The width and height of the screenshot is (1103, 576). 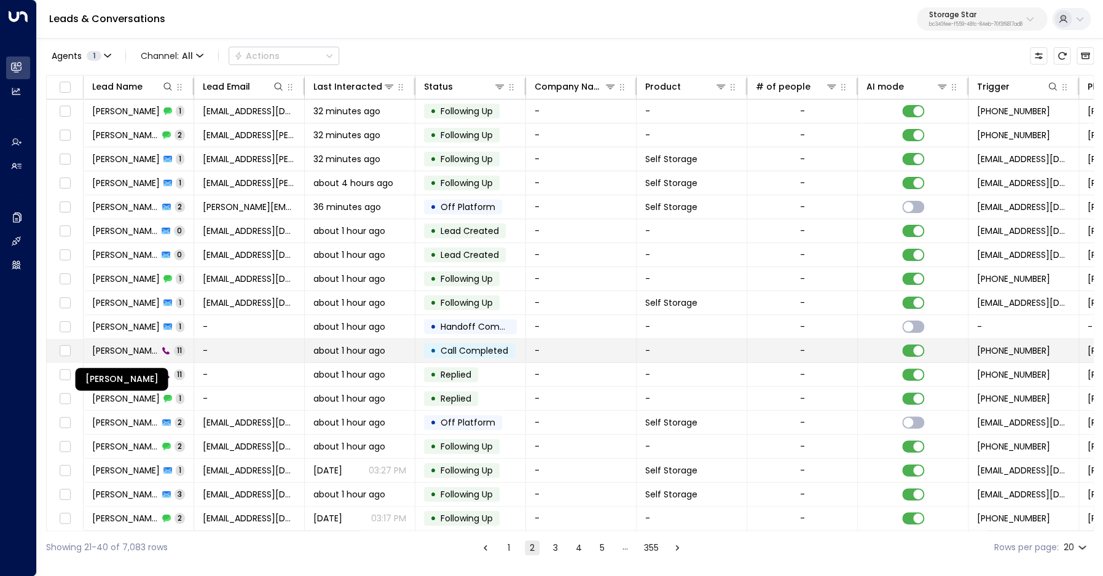 I want to click on span: Suzanne Falke, so click(x=126, y=471).